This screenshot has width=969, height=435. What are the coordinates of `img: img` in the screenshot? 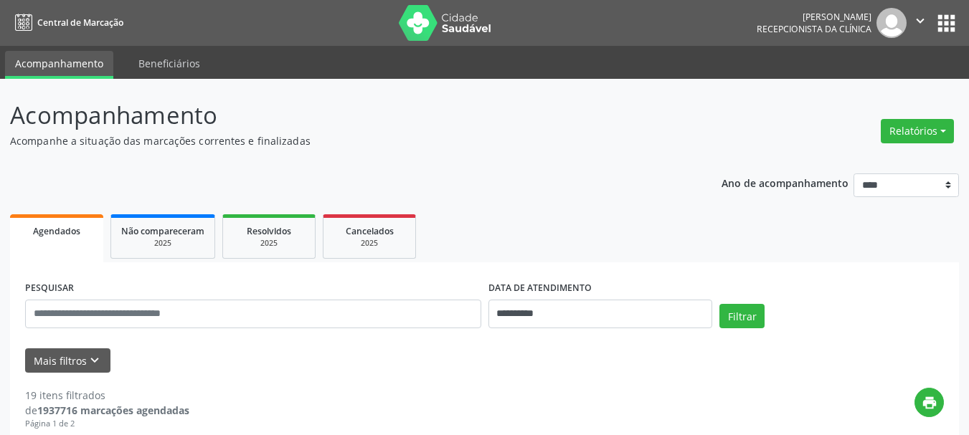 It's located at (892, 23).